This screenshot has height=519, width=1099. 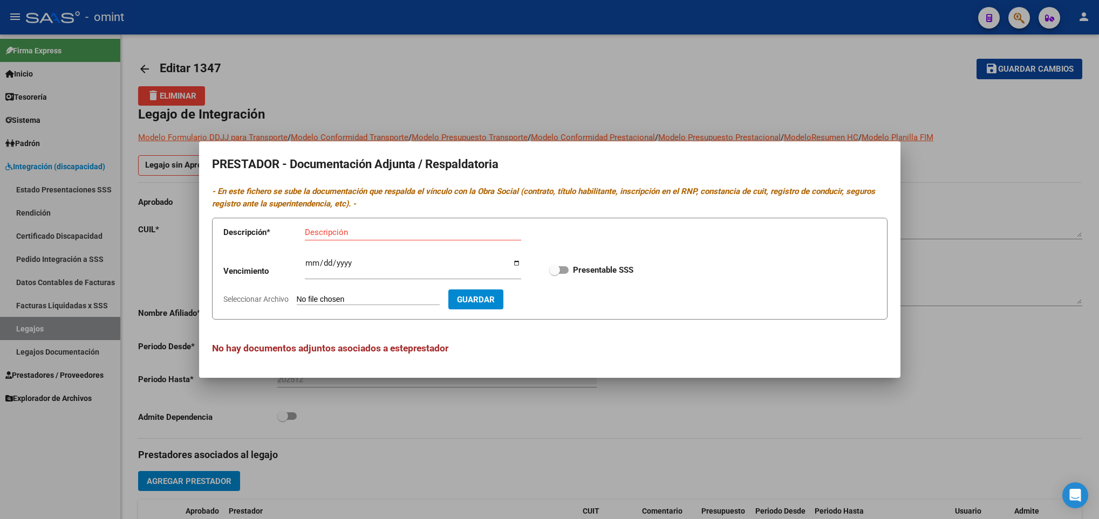 What do you see at coordinates (550, 165) in the screenshot?
I see `h2: PRESTADOR - Documentación Adjunta / Respaldatoria` at bounding box center [550, 165].